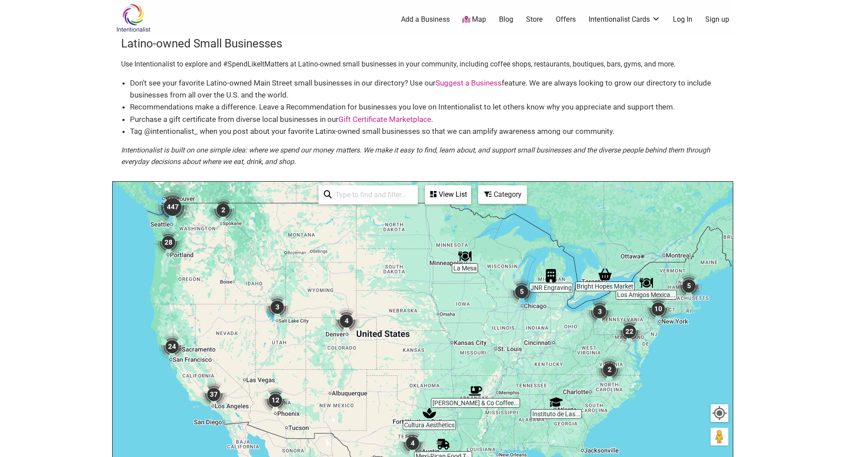  Describe the element at coordinates (719, 413) in the screenshot. I see `button: Your Location` at that location.